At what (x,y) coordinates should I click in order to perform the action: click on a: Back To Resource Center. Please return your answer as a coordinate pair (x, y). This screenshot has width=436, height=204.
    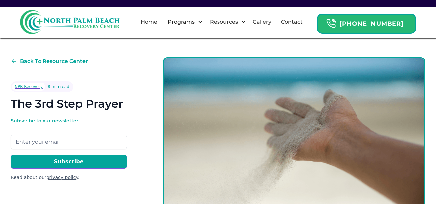
    Looking at the image, I should click on (49, 61).